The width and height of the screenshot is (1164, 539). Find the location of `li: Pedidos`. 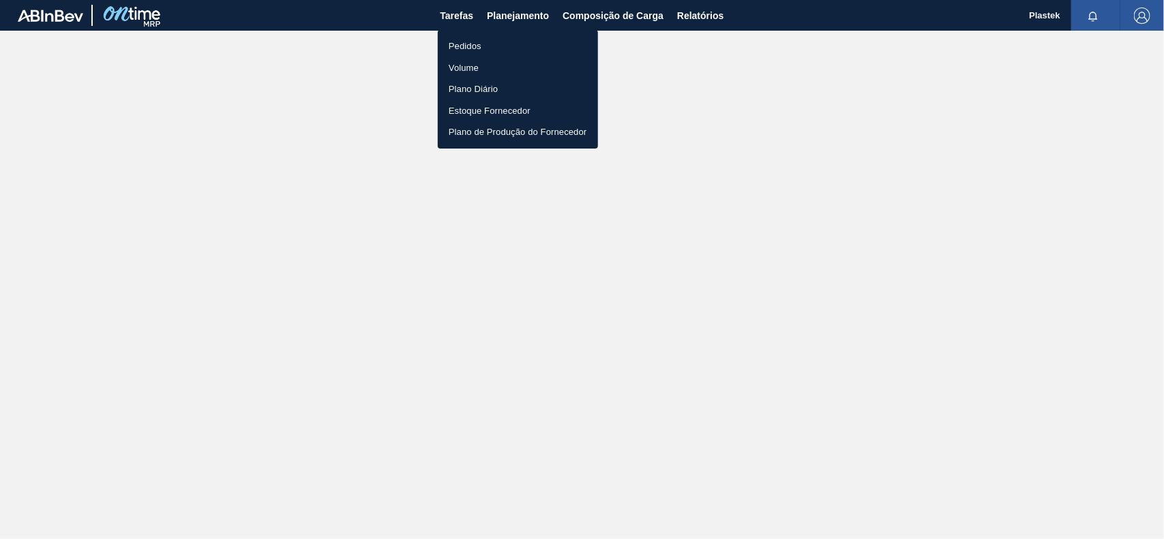

li: Pedidos is located at coordinates (518, 46).